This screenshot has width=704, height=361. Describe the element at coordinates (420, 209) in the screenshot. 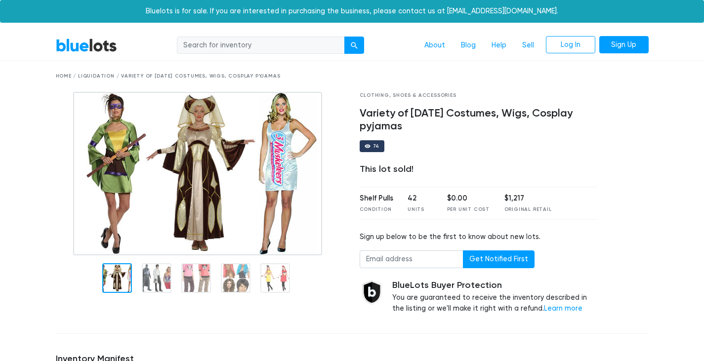

I see `div: Units` at that location.